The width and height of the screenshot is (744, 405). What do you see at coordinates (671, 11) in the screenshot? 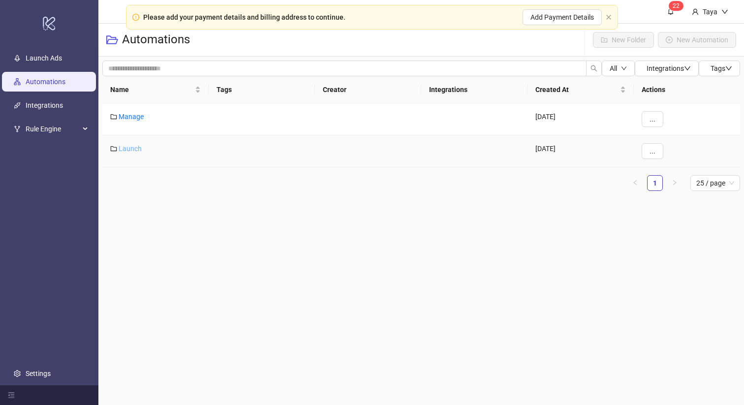
I see `span: bell` at bounding box center [671, 11].